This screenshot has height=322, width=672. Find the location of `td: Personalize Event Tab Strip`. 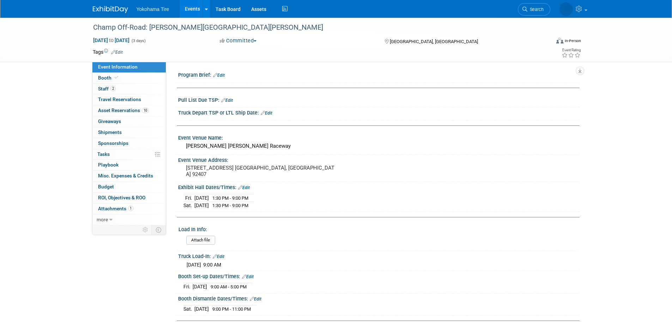

td: Personalize Event Tab Strip is located at coordinates (145, 229).